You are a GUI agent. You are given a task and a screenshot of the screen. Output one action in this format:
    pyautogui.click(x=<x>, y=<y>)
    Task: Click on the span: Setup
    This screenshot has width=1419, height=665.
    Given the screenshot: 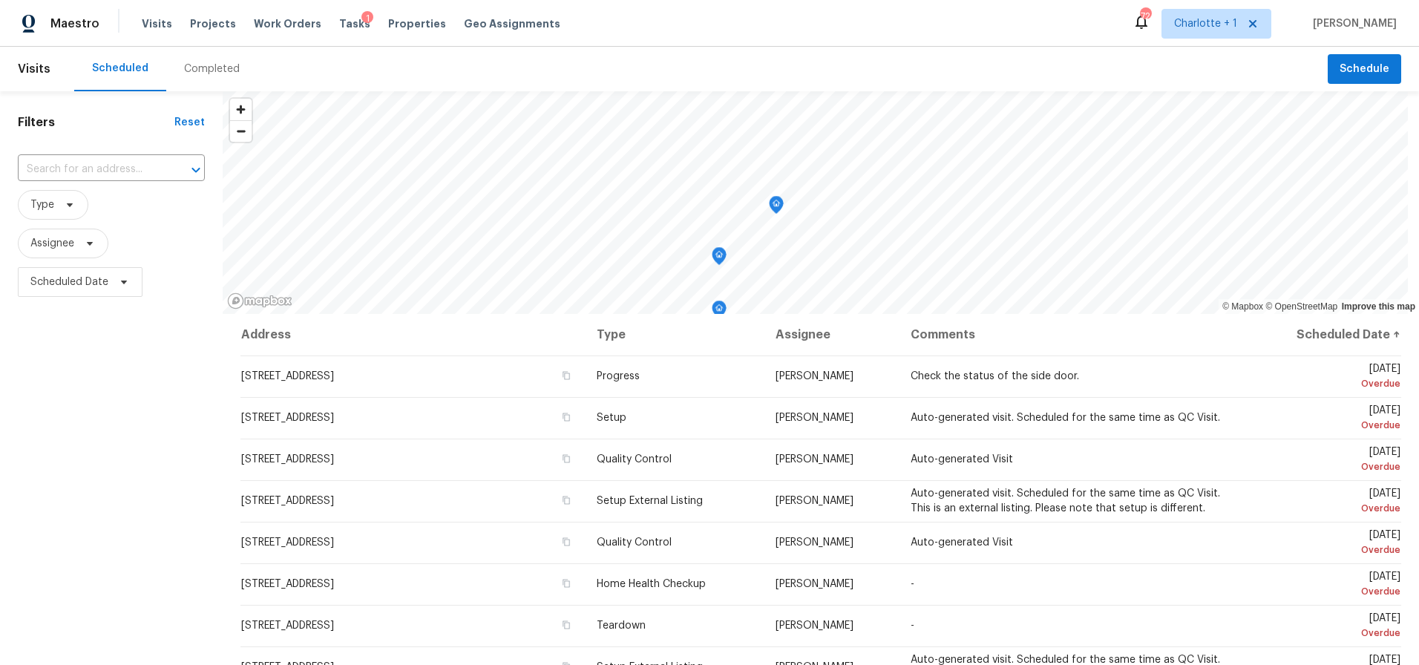 What is the action you would take?
    pyautogui.click(x=611, y=418)
    